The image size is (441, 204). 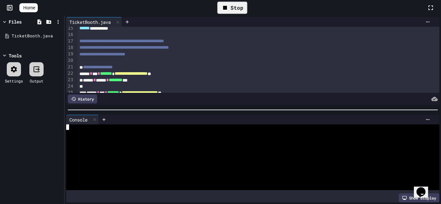 I want to click on div: 22, so click(x=70, y=74).